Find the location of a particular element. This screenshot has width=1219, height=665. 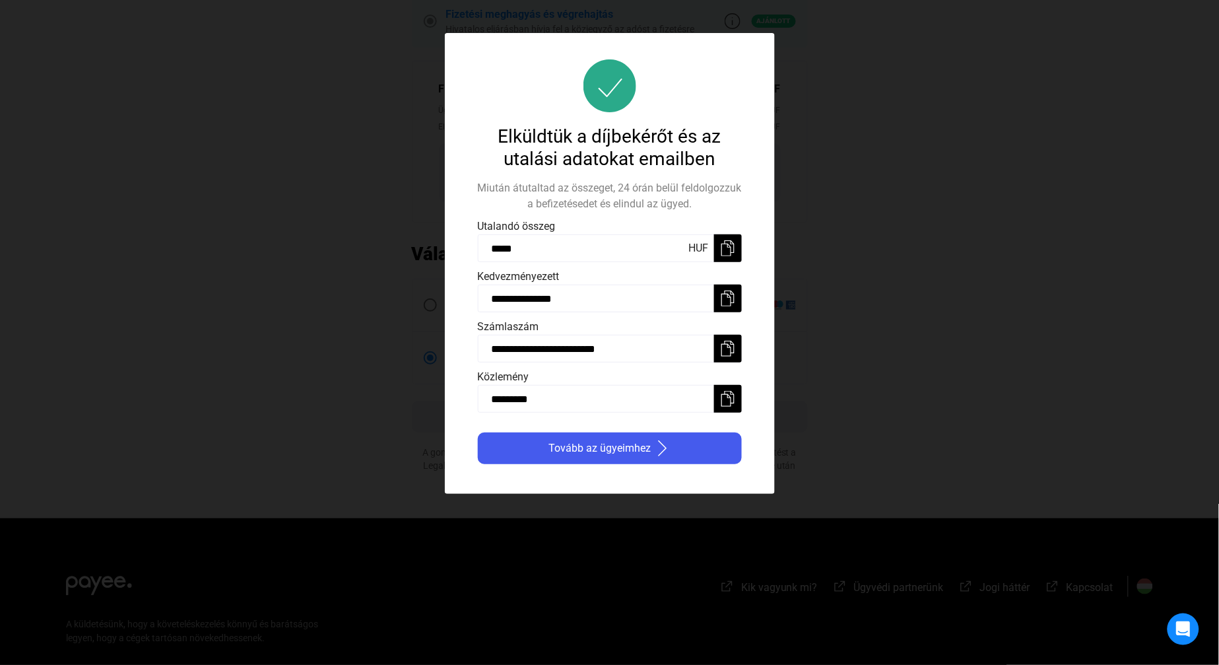

div: Elküldtük a díjbekérőt és az utalási adatokat emailben is located at coordinates (610, 148).